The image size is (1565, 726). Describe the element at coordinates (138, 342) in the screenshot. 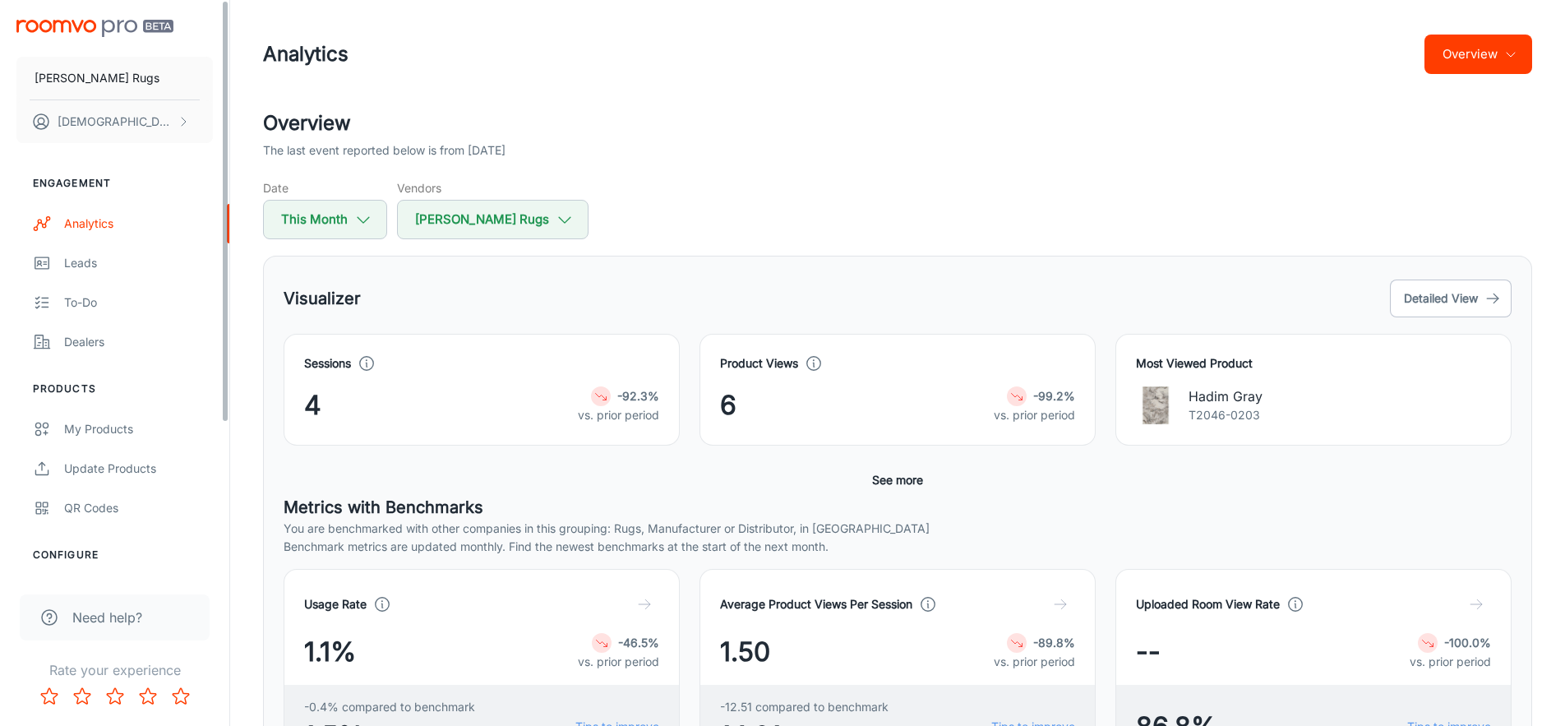

I see `div: Dealers` at that location.